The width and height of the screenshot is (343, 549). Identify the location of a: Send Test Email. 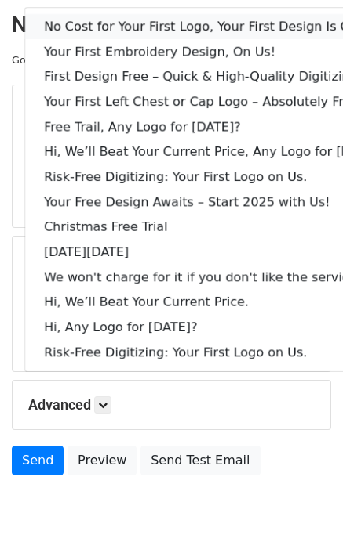
(200, 461).